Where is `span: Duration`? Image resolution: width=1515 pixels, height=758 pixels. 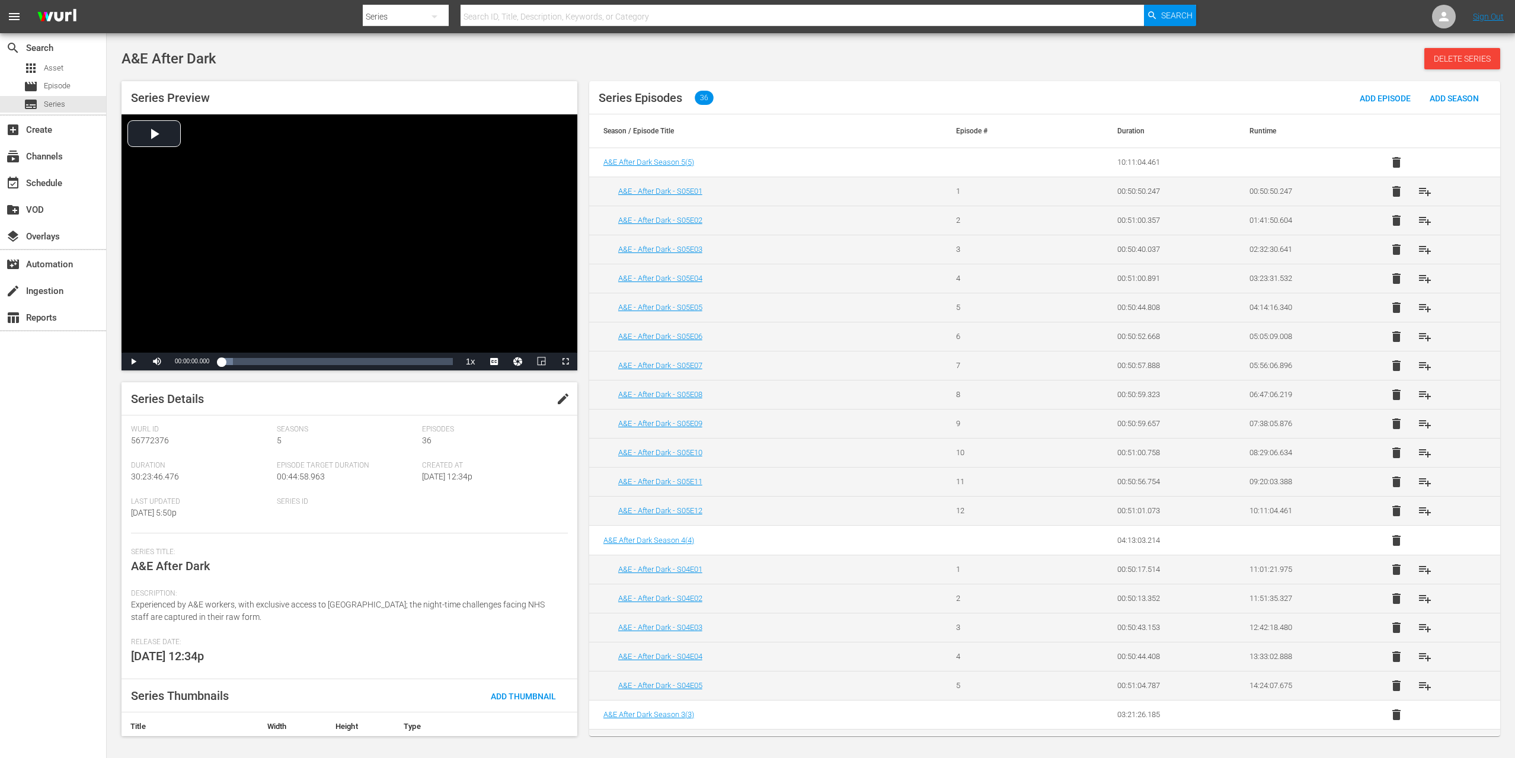
span: Duration is located at coordinates (201, 466).